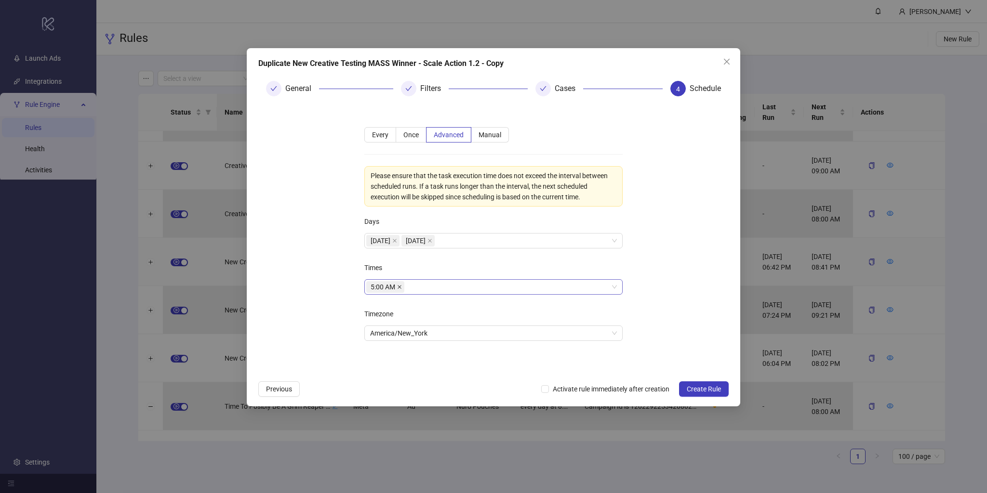  What do you see at coordinates (678, 89) in the screenshot?
I see `span: 4` at bounding box center [678, 89].